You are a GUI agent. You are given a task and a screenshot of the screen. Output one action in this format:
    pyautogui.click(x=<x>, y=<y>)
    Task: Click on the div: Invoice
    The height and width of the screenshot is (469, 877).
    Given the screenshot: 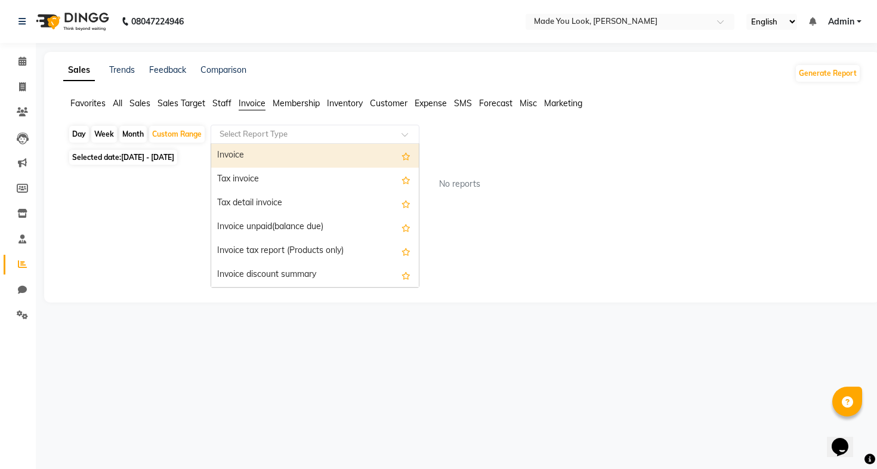 What is the action you would take?
    pyautogui.click(x=315, y=156)
    